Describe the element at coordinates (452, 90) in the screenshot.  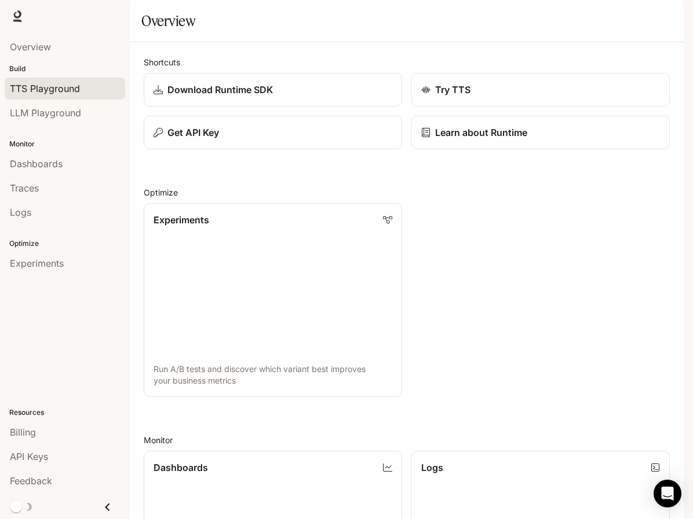
I see `p: Try TTS` at that location.